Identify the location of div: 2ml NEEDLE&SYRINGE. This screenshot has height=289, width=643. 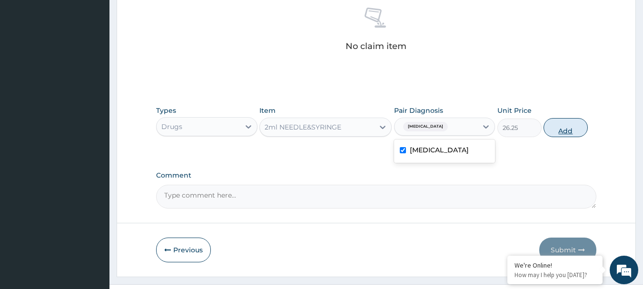
(303, 127).